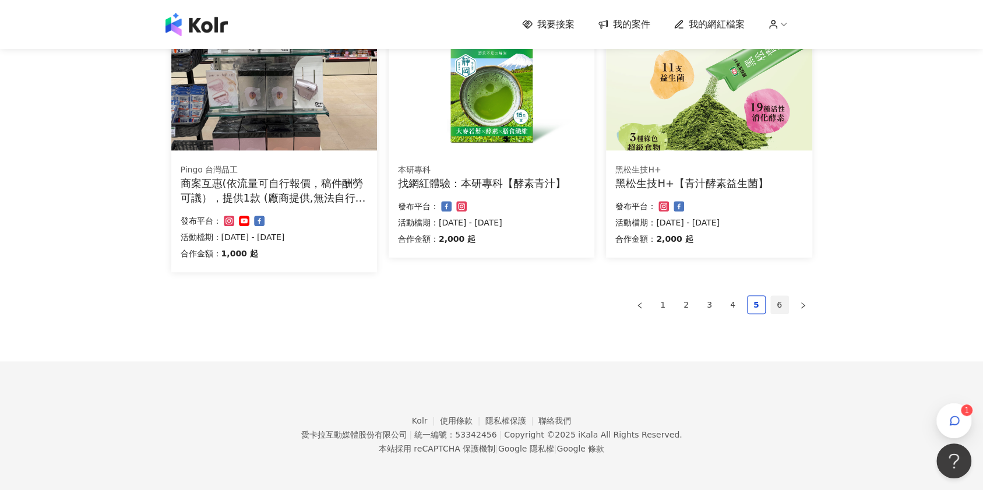 This screenshot has width=983, height=490. I want to click on li: 6, so click(780, 305).